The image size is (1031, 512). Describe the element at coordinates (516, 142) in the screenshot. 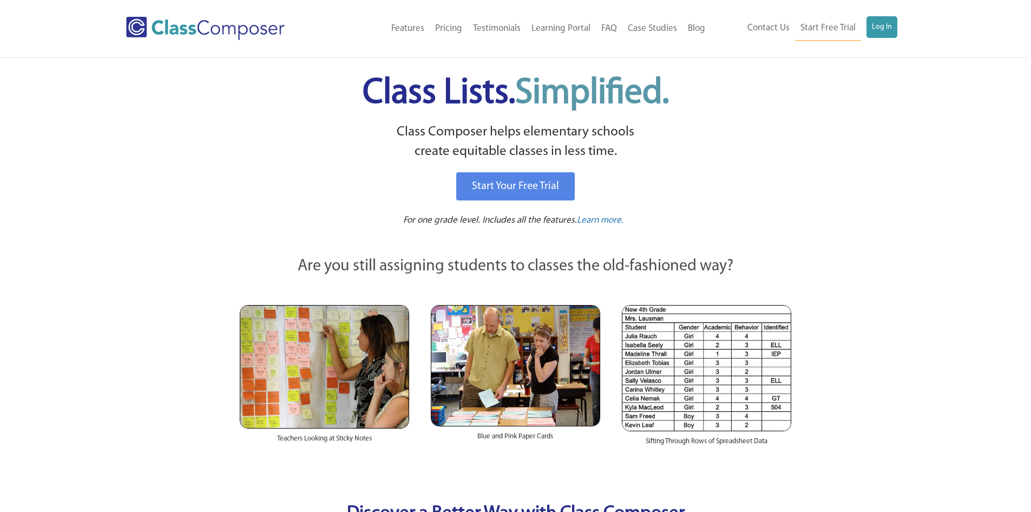

I see `p: Class Composer helps elementary schools create equitable classes in less time.` at that location.